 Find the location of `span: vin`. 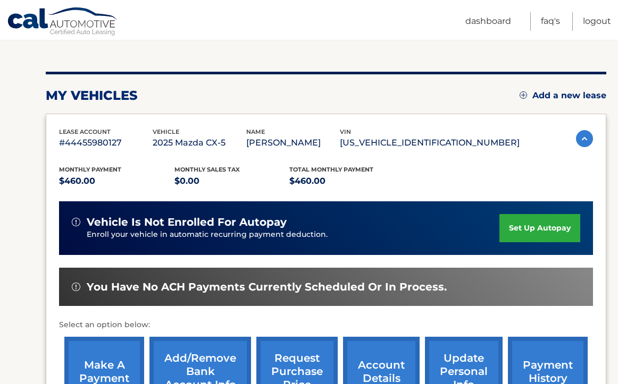

span: vin is located at coordinates (345, 132).